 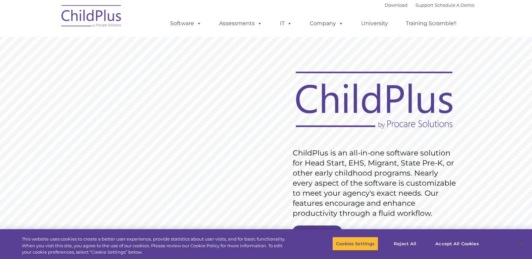 What do you see at coordinates (241, 23) in the screenshot?
I see `a: Assessments` at bounding box center [241, 23].